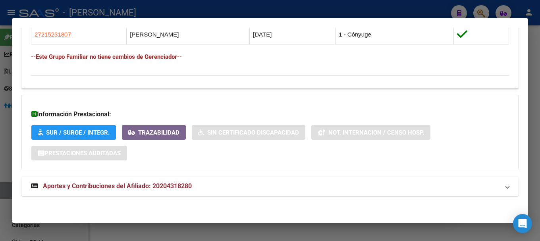 The width and height of the screenshot is (540, 241). I want to click on span: SUR / SURGE / INTEGR., so click(78, 133).